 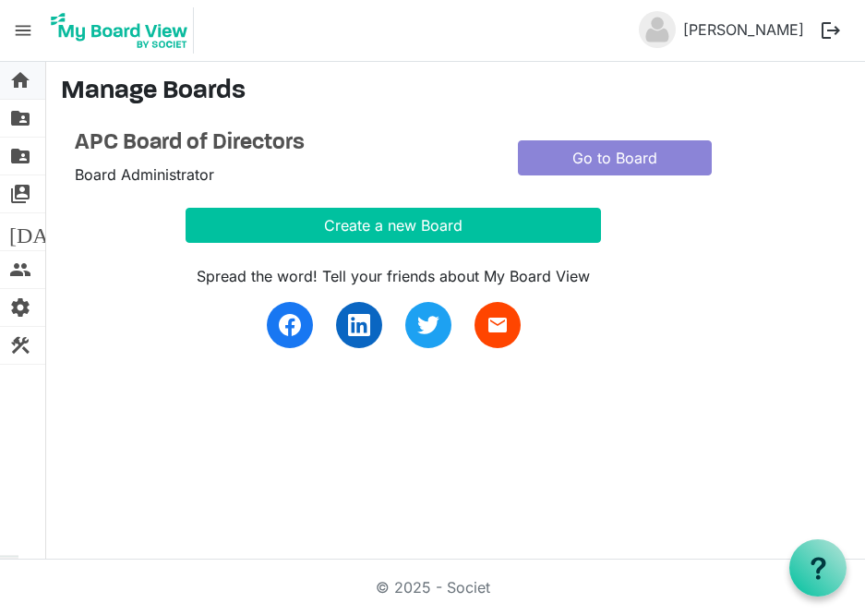 What do you see at coordinates (393, 225) in the screenshot?
I see `button: Create a new Board` at bounding box center [393, 225].